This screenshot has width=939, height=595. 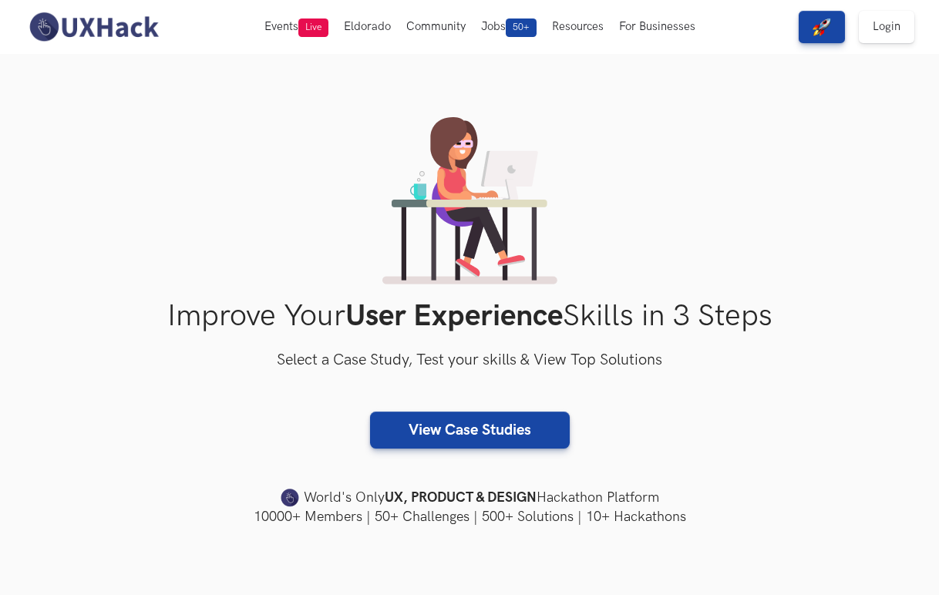 I want to click on a: Login, so click(x=887, y=27).